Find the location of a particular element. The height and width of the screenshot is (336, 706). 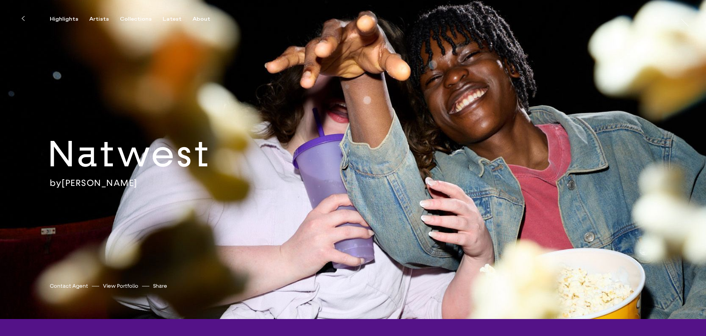

button: Artists is located at coordinates (104, 19).